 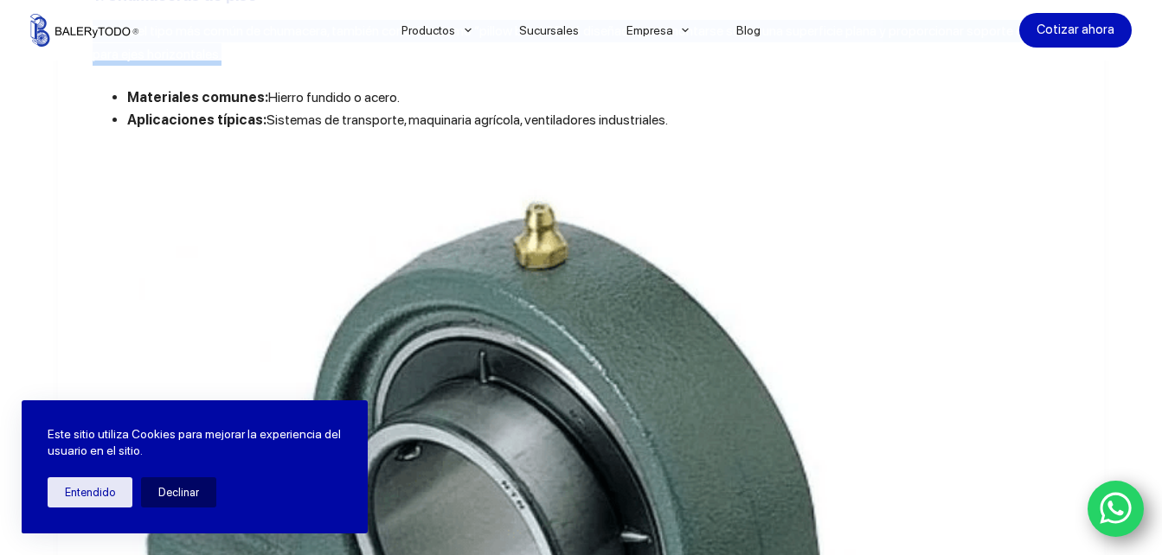 I want to click on a: Cotizar ahora, so click(x=1075, y=30).